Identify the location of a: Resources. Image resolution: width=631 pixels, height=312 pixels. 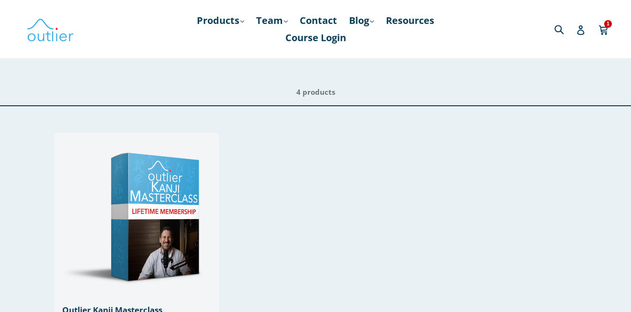
(410, 21).